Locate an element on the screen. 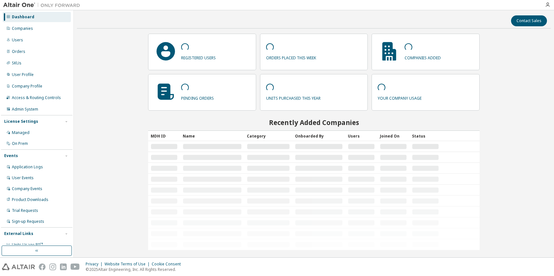 The width and height of the screenshot is (554, 276). div: Onboarded By is located at coordinates (319, 136).